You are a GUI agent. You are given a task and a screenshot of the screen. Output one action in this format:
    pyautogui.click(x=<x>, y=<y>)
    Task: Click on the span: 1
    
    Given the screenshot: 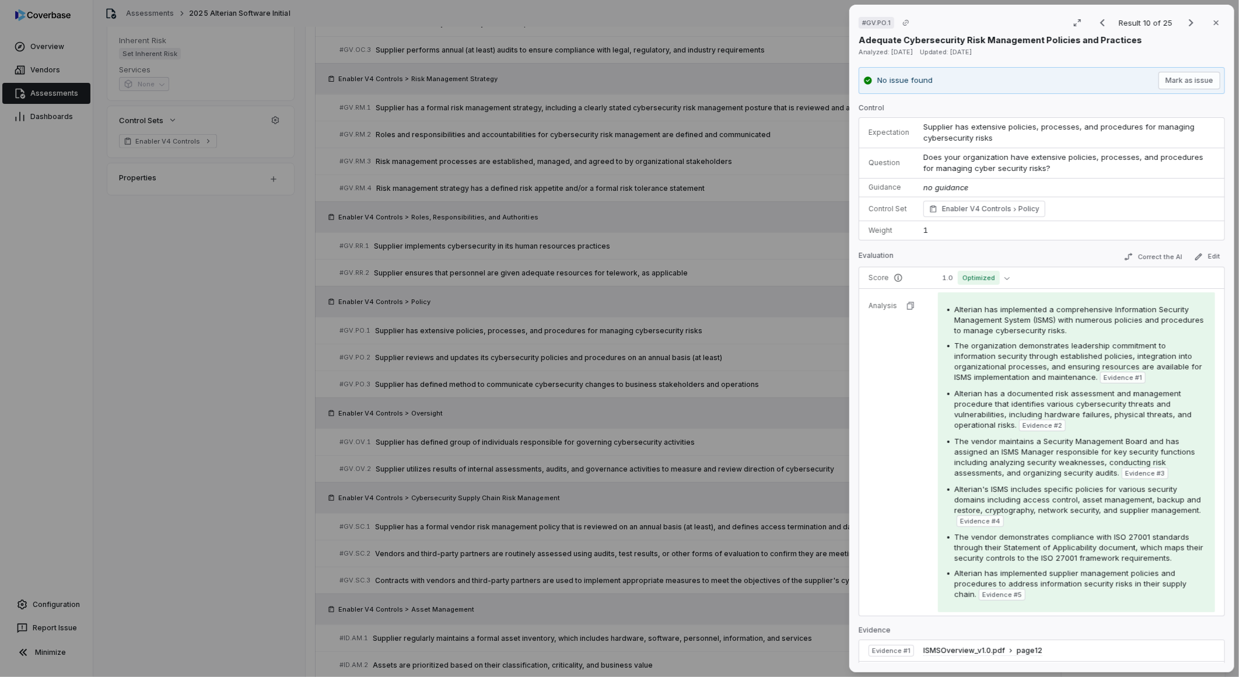 What is the action you would take?
    pyautogui.click(x=926, y=230)
    